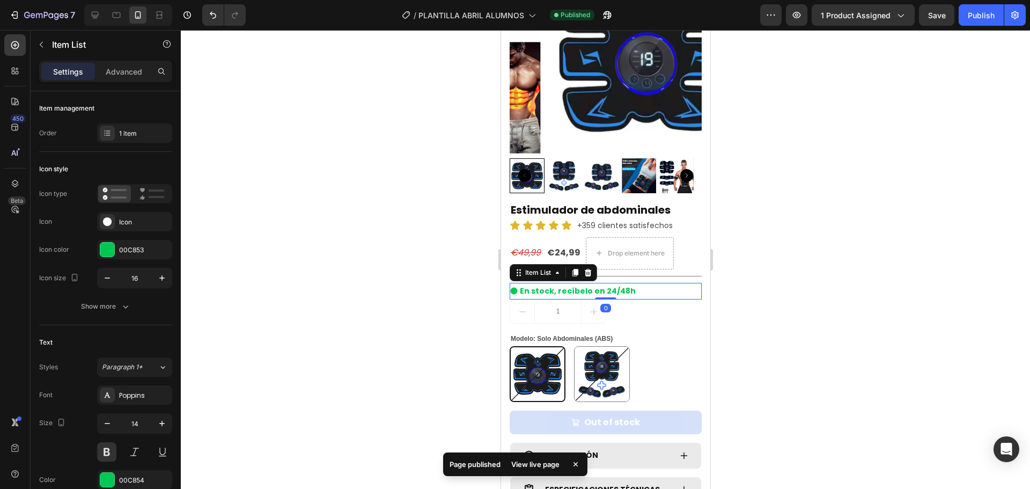  Describe the element at coordinates (42, 15) in the screenshot. I see `button: 7` at that location.